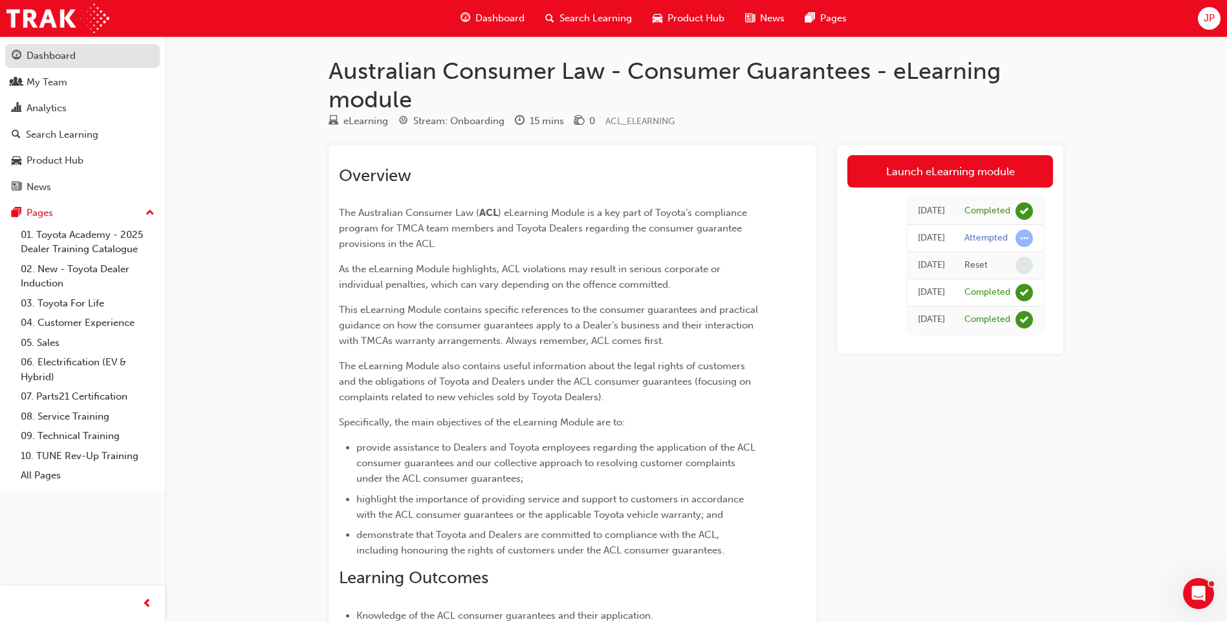 The image size is (1227, 622). Describe the element at coordinates (16, 109) in the screenshot. I see `span: chart-icon` at that location.